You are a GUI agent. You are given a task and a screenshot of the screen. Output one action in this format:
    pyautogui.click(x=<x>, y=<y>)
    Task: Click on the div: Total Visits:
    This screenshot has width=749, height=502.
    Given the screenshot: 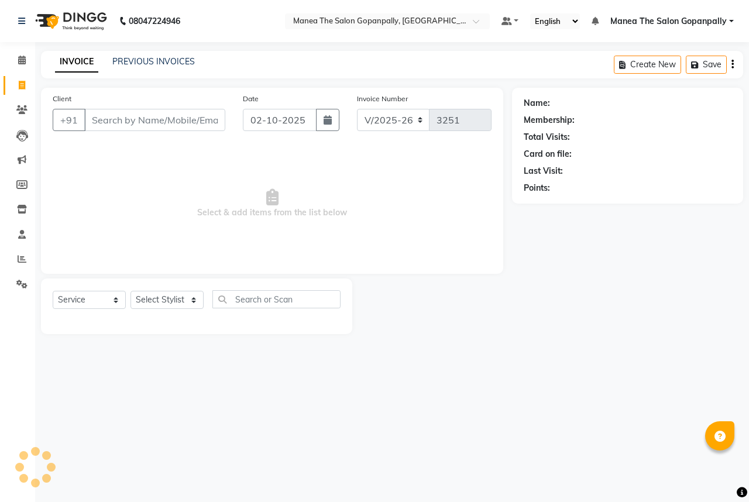 What is the action you would take?
    pyautogui.click(x=547, y=137)
    